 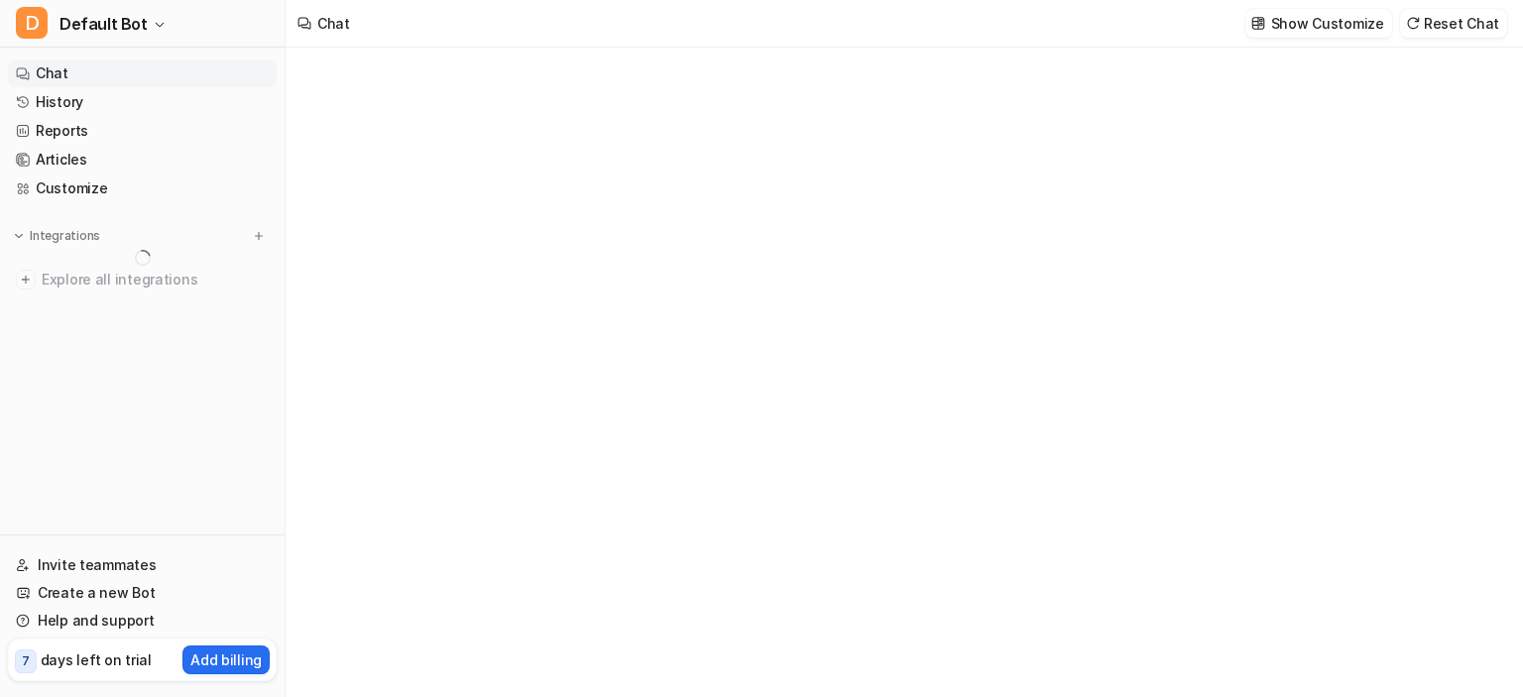 I want to click on p: Add billing, so click(x=226, y=659).